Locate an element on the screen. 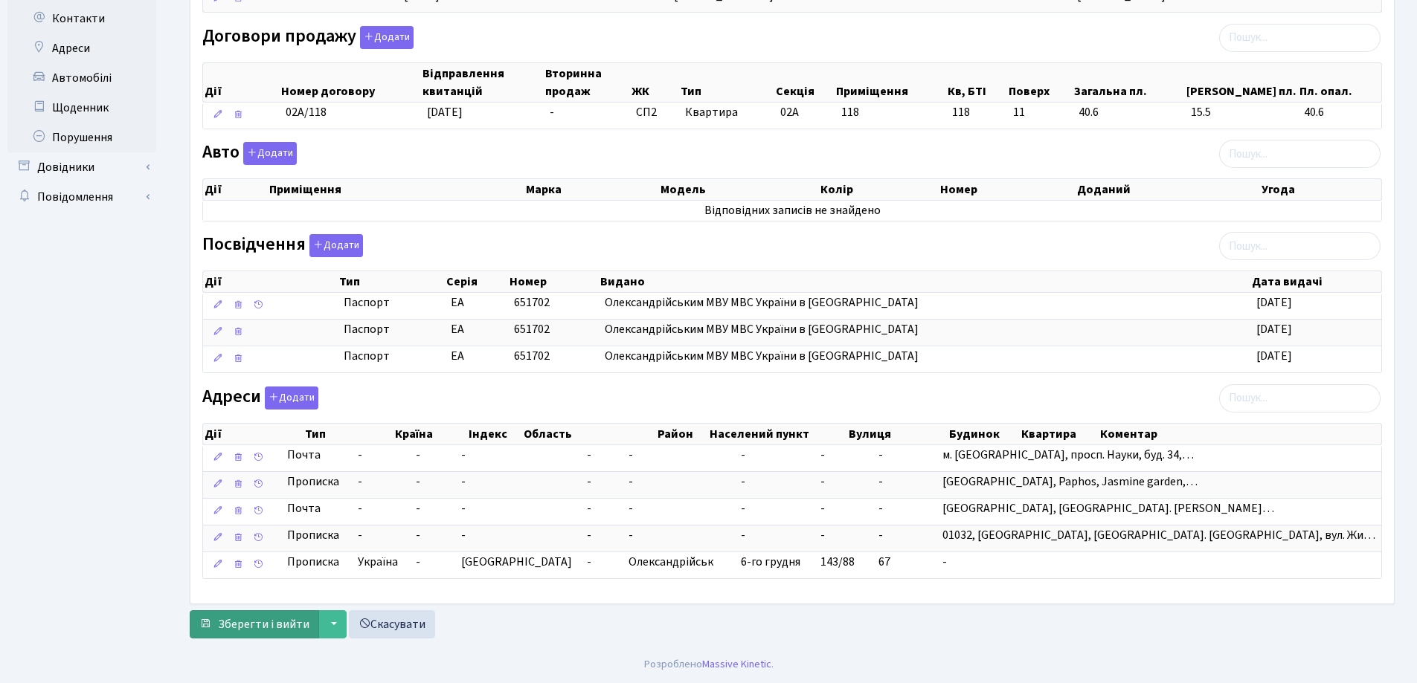  span: 67 is located at coordinates (884, 562).